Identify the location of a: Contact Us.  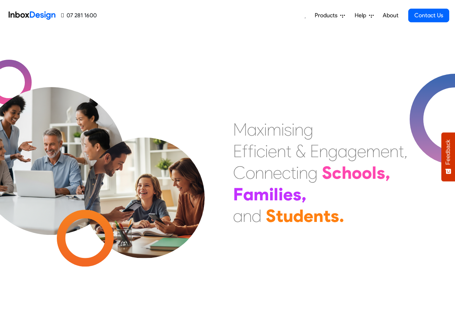
(429, 15).